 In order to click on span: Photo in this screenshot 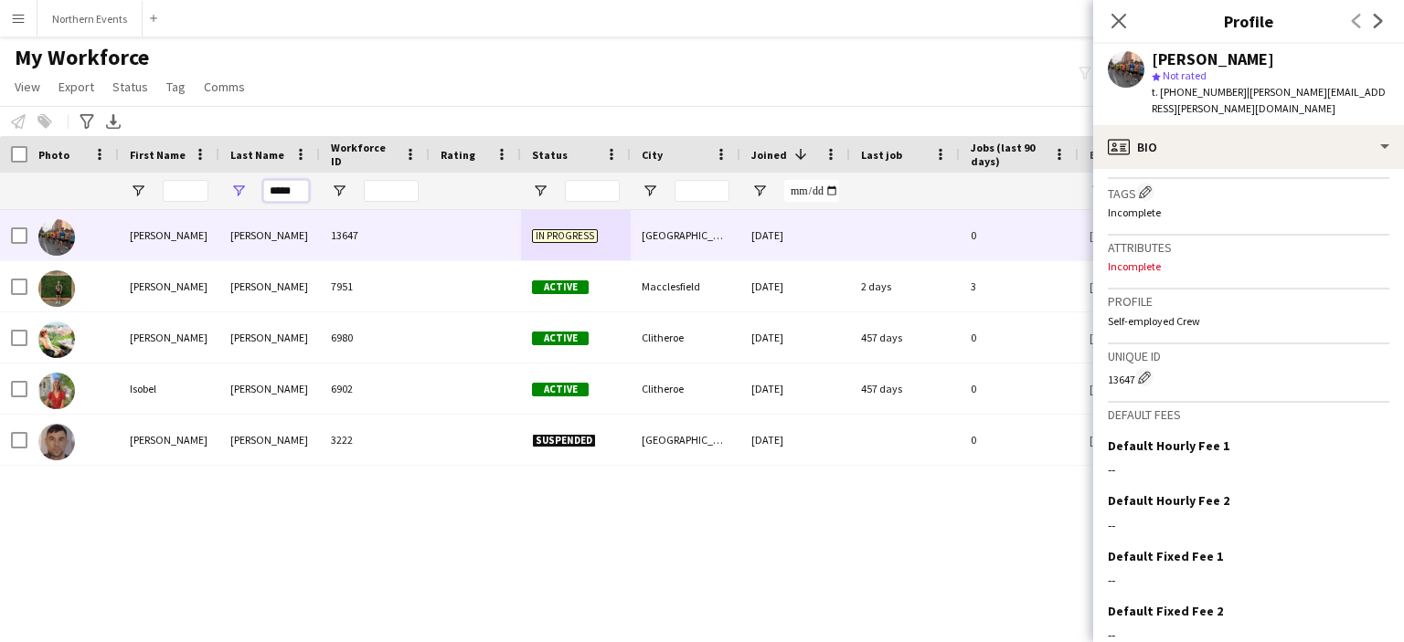, I will do `click(54, 154)`.